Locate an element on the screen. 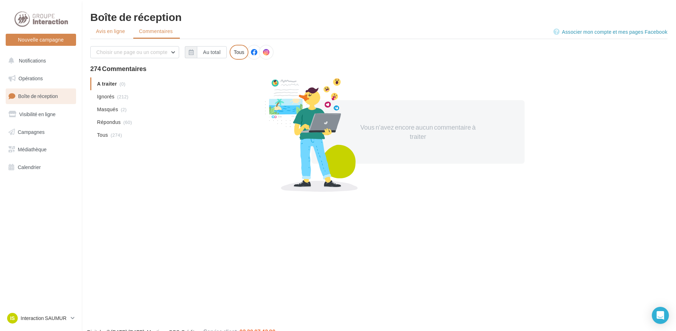 The height and width of the screenshot is (331, 676). span: Campagnes is located at coordinates (31, 131).